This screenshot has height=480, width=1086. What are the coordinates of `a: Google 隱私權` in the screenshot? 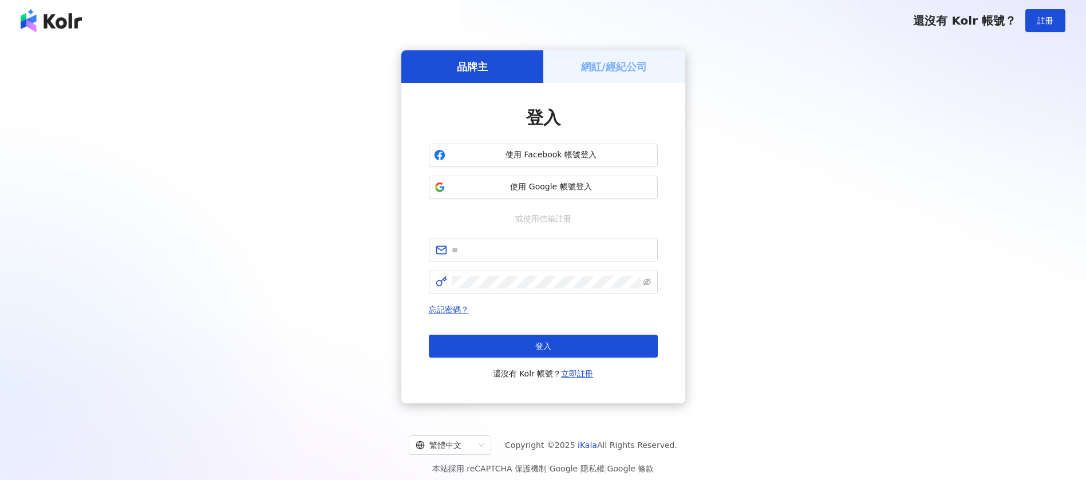 It's located at (577, 469).